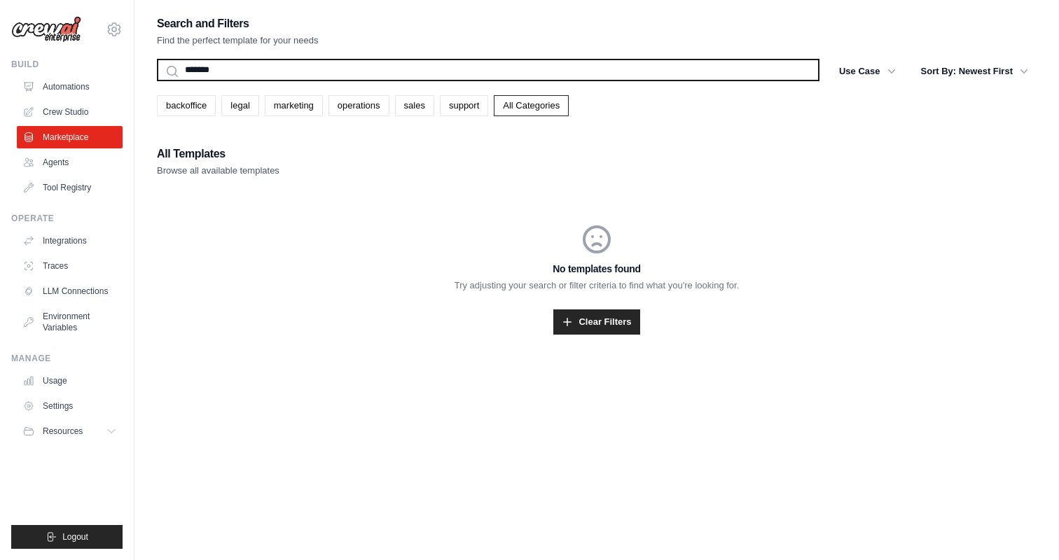 The image size is (1059, 560). What do you see at coordinates (69, 87) in the screenshot?
I see `a: Automations` at bounding box center [69, 87].